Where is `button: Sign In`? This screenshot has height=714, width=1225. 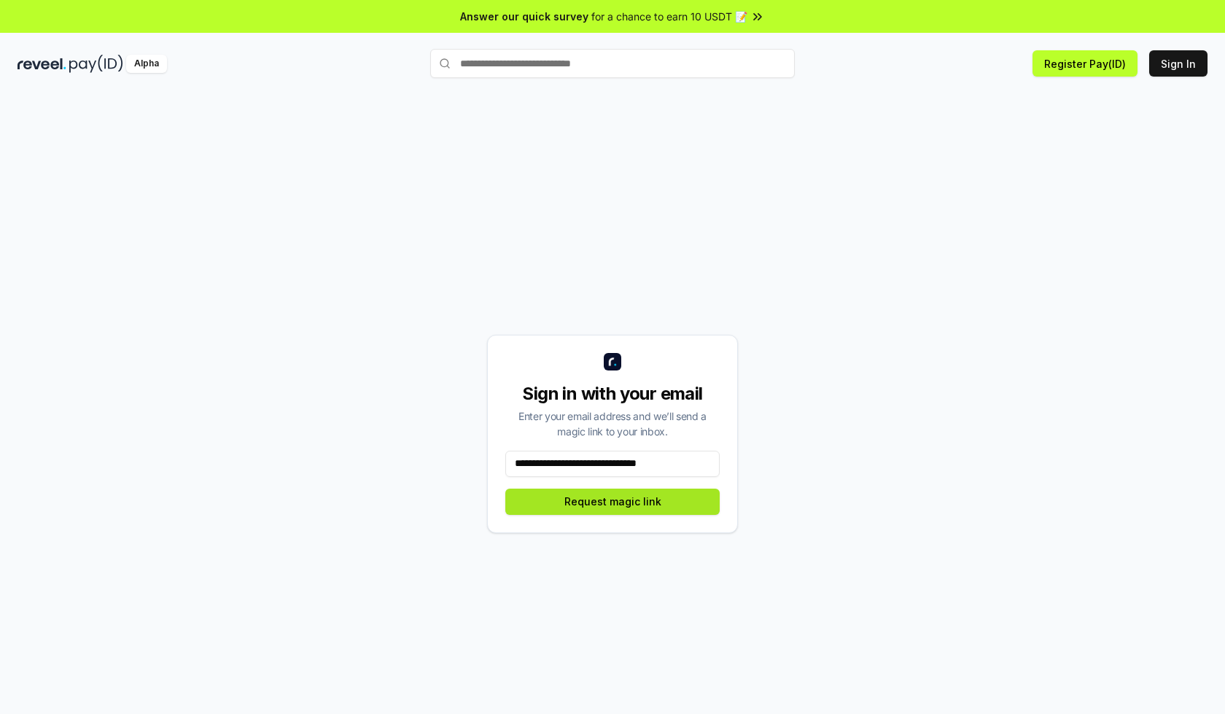
button: Sign In is located at coordinates (1178, 63).